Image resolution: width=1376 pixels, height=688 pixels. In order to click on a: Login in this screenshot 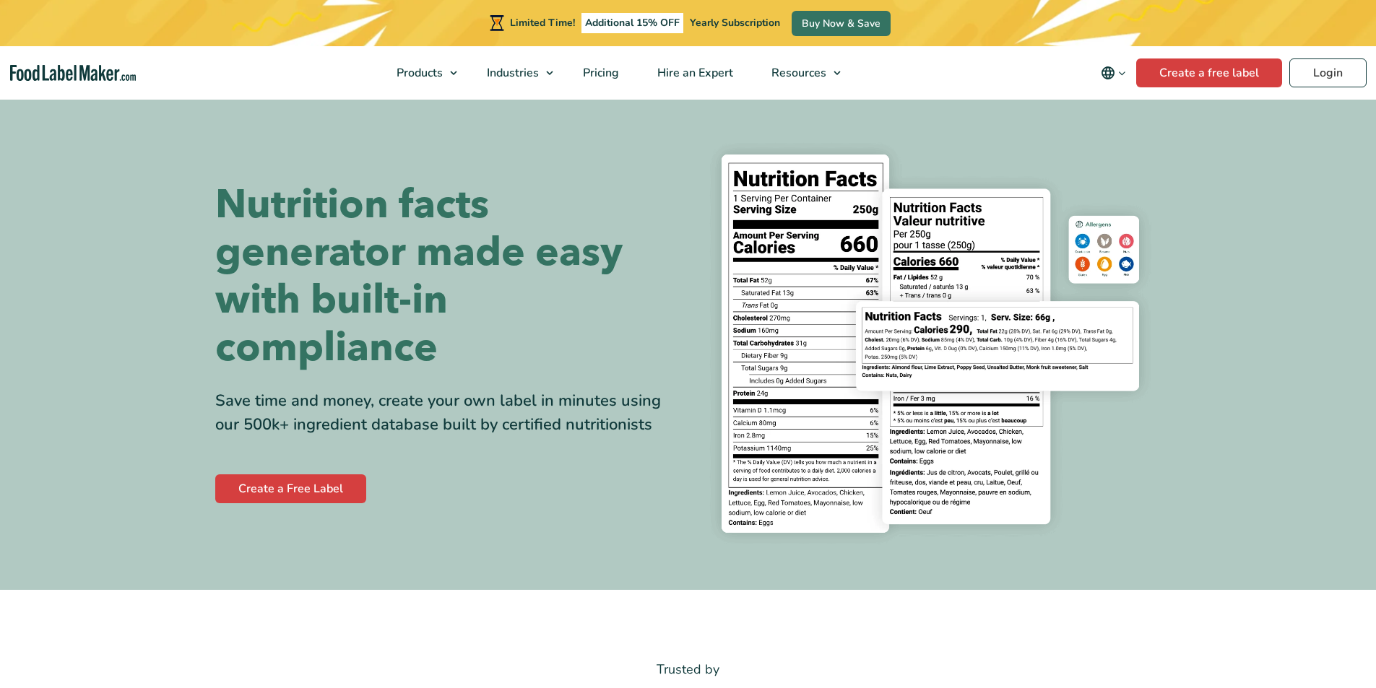, I will do `click(1328, 73)`.